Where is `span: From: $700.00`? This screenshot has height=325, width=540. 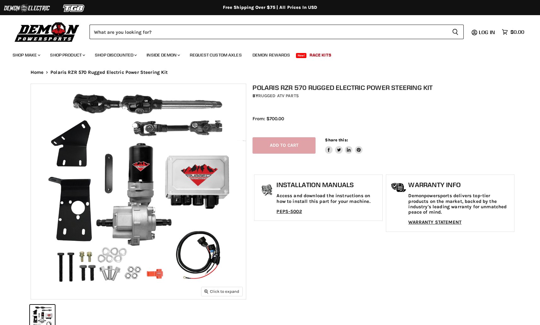
span: From: $700.00 is located at coordinates (268, 119).